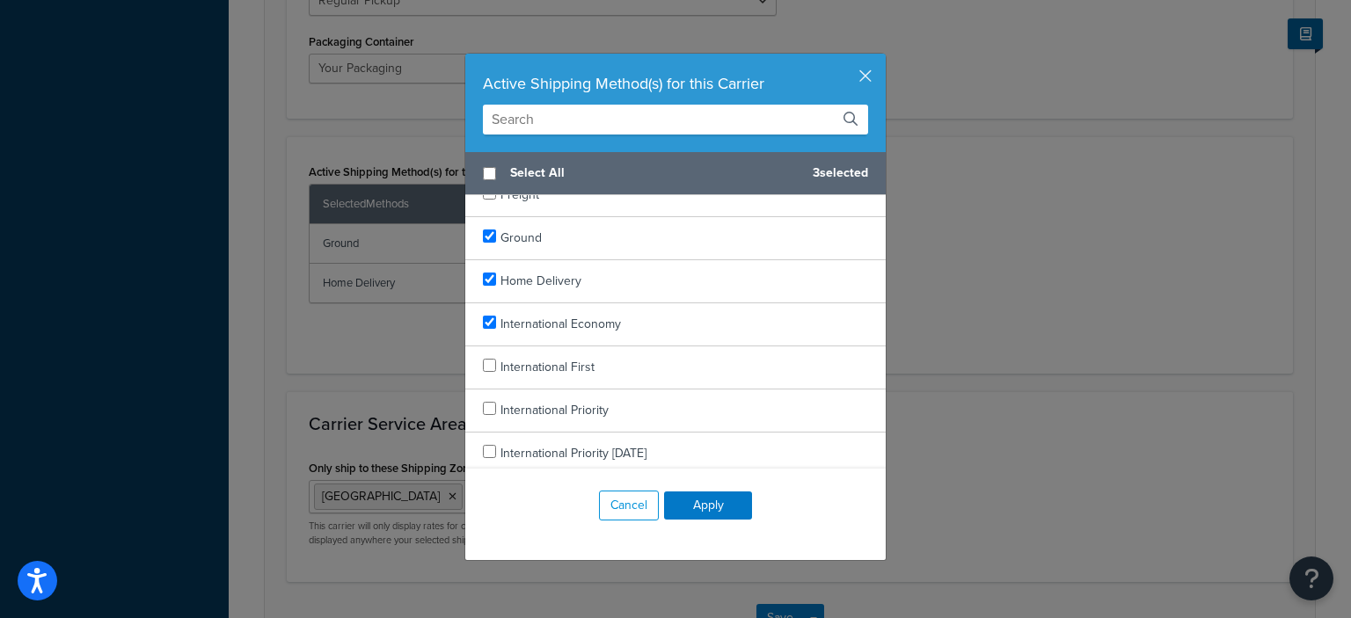  Describe the element at coordinates (676, 120) in the screenshot. I see `input: Search` at that location.